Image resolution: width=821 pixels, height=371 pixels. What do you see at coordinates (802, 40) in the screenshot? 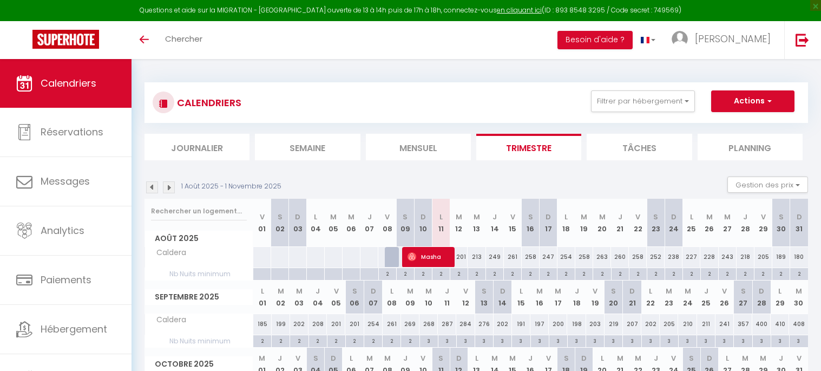
I see `img: logout` at bounding box center [802, 40].